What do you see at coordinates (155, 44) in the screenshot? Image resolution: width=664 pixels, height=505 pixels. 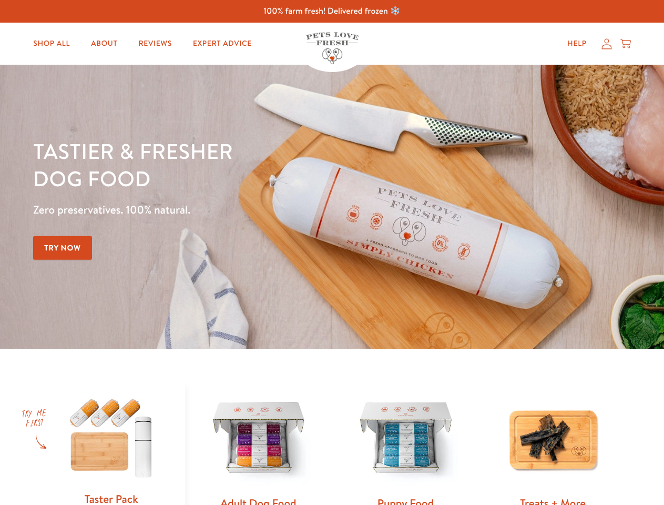 I see `a: Reviews` at bounding box center [155, 44].